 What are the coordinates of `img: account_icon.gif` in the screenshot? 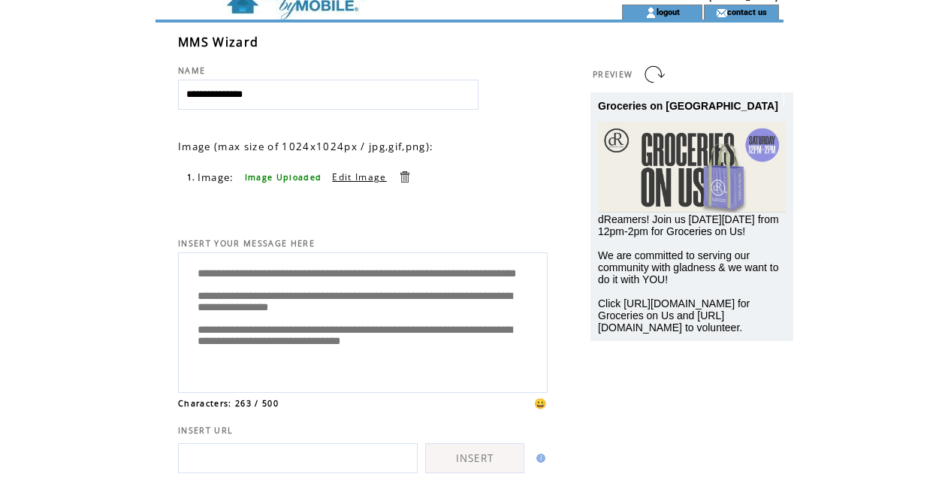 It's located at (650, 13).